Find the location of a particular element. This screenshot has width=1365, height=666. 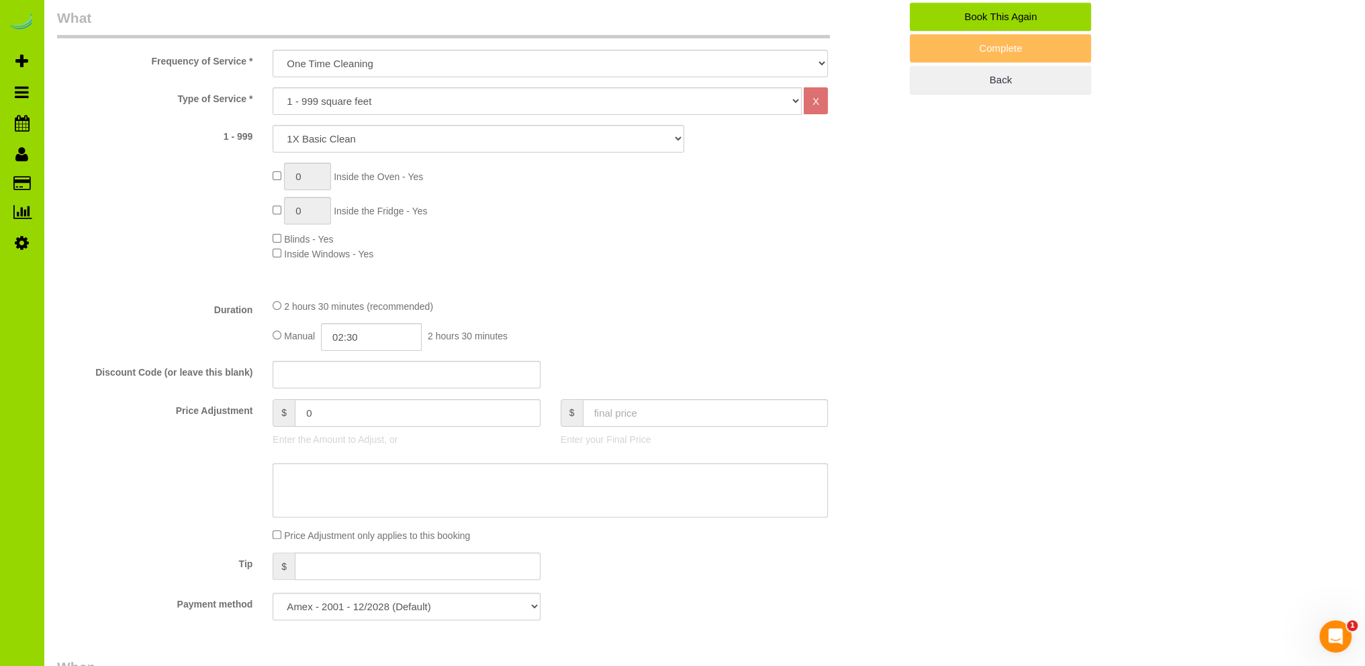

span: 1 is located at coordinates (1353, 625).